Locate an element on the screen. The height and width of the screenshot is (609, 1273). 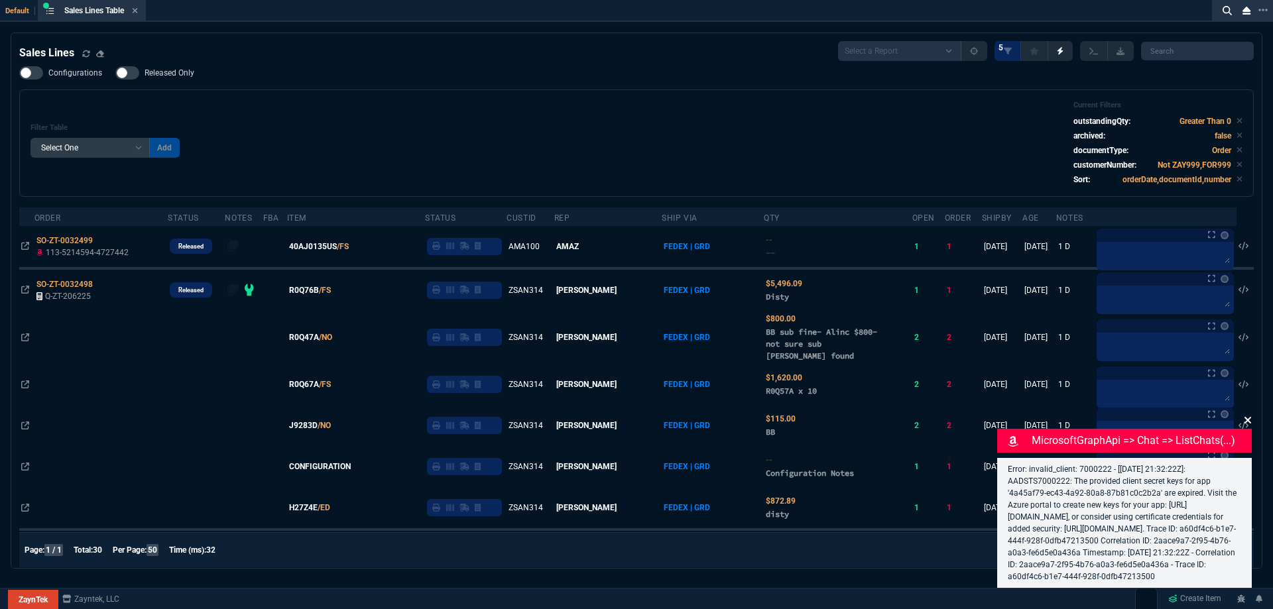
span: Total: is located at coordinates (83, 551).